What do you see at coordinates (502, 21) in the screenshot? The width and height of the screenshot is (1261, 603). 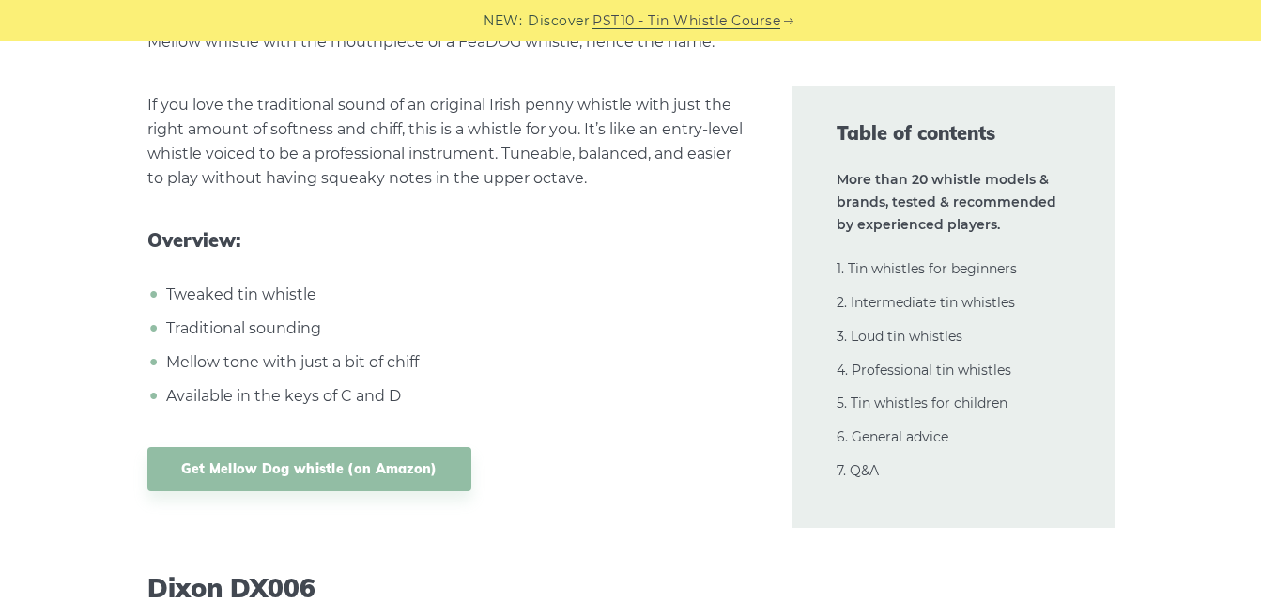 I see `span: NEW:` at bounding box center [502, 21].